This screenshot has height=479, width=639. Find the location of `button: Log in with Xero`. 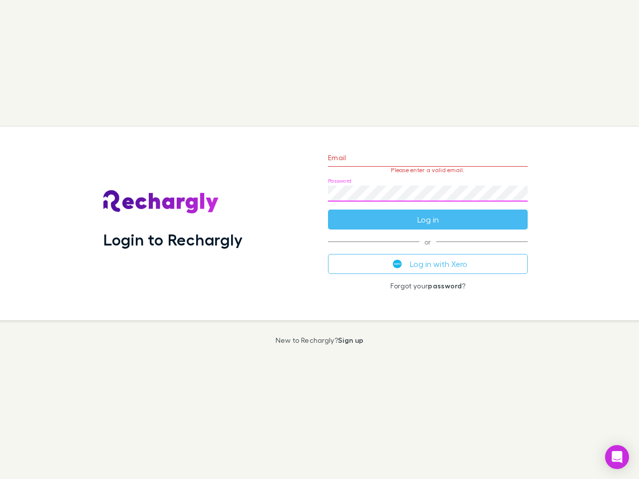

button: Log in with Xero is located at coordinates (428, 264).